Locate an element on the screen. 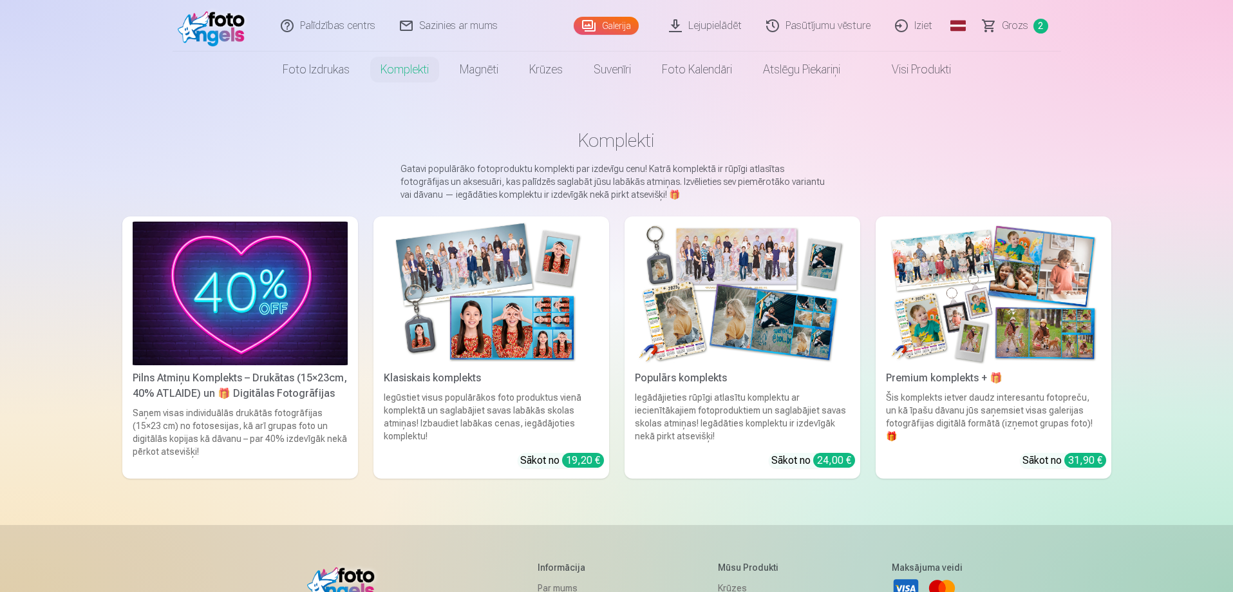  a: Pilns Atmiņu Komplekts – Drukātas (15×23cm, 40% ATLAIDE) un 🎁 Digitālas Fotogrāfijas Pilns Atmiņu... is located at coordinates (240, 347).